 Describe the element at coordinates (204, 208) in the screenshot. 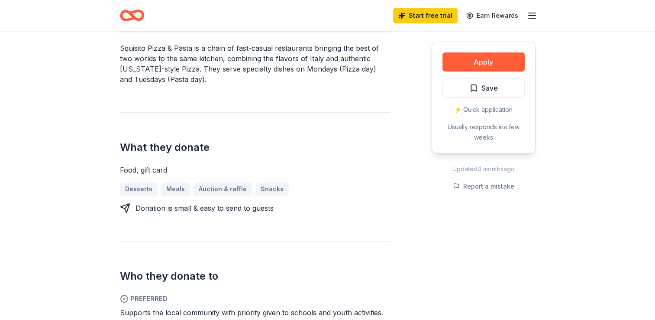

I see `div: Donation is small & easy to send to guests` at that location.